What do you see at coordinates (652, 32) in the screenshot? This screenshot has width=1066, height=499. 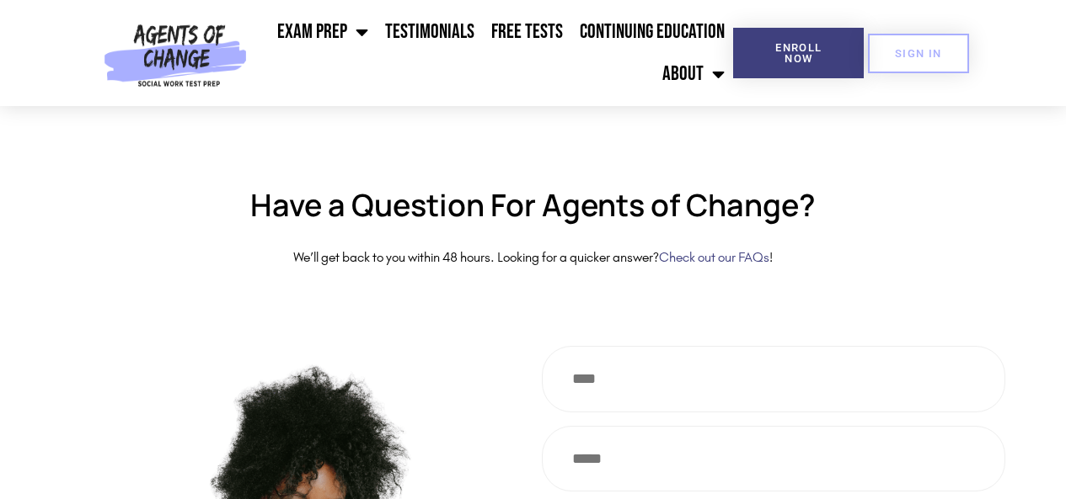 I see `a: Continuing Education` at bounding box center [652, 32].